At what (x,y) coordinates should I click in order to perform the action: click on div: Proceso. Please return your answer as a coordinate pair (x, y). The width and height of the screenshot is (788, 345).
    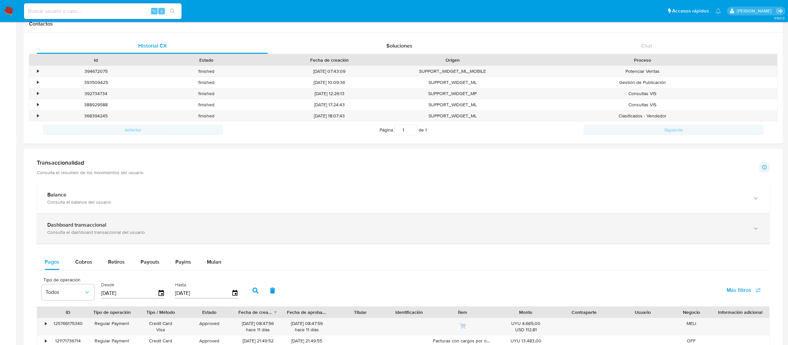
    Looking at the image, I should click on (642, 60).